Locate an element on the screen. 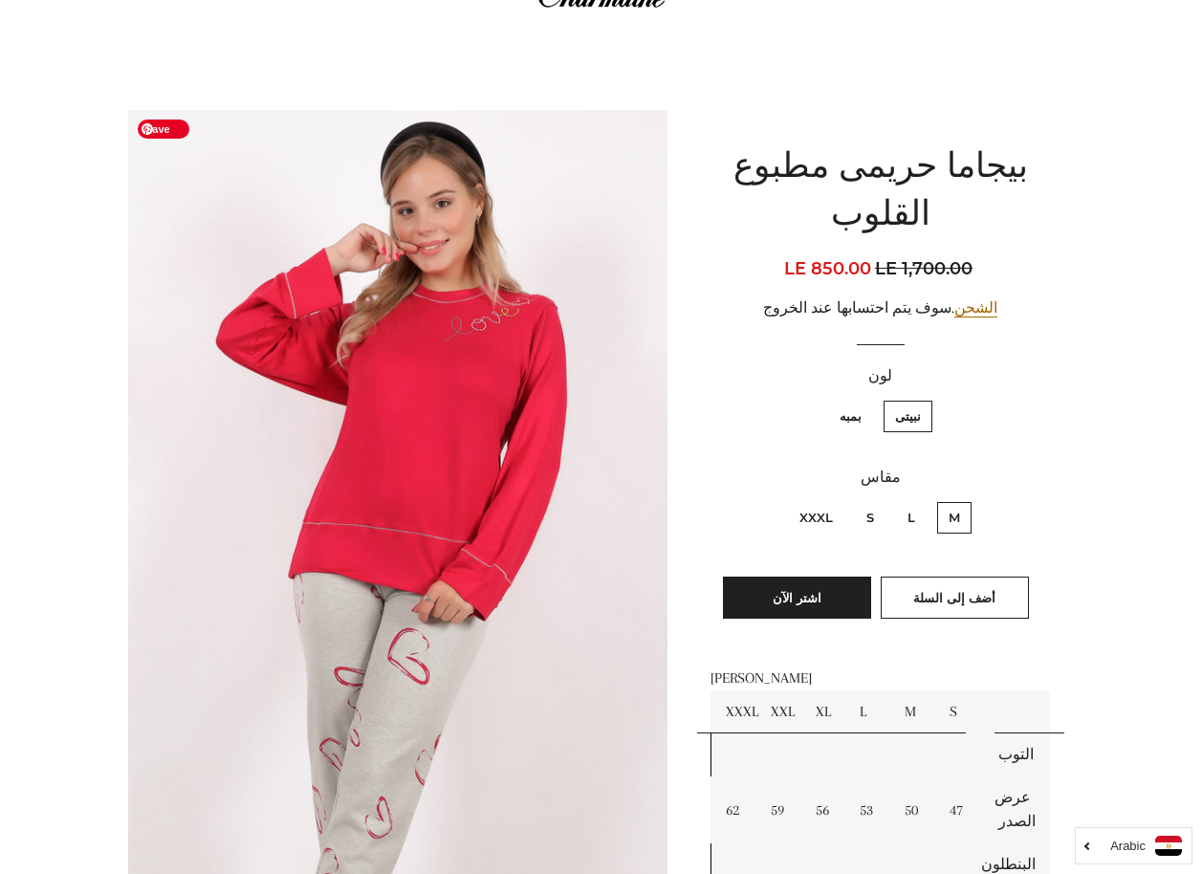 The image size is (1202, 874). a: الشحن is located at coordinates (975, 308).